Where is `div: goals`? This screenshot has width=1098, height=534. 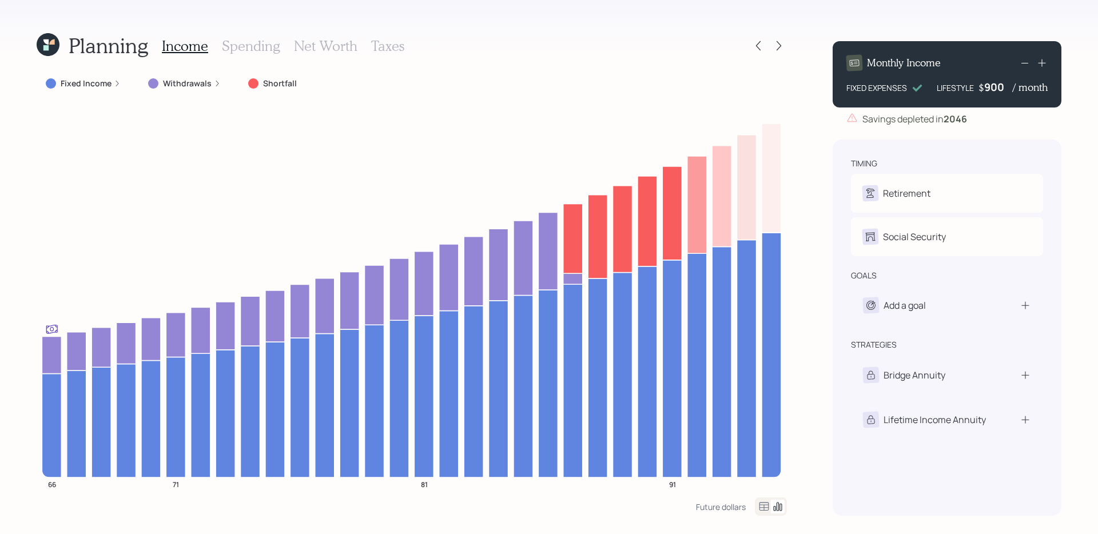
div: goals is located at coordinates (864, 276).